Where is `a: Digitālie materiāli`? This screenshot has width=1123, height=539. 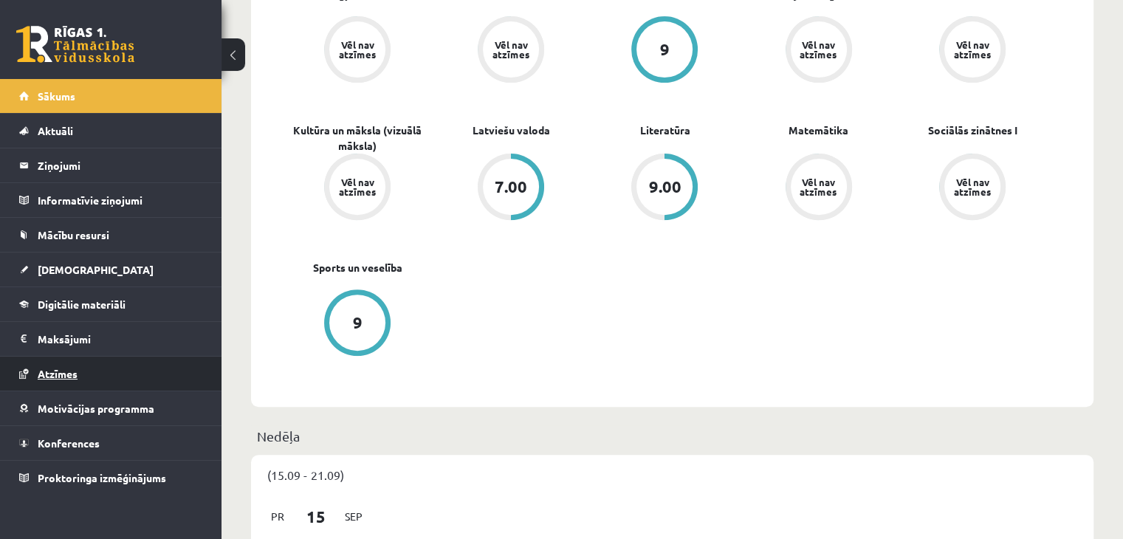 a: Digitālie materiāli is located at coordinates (111, 304).